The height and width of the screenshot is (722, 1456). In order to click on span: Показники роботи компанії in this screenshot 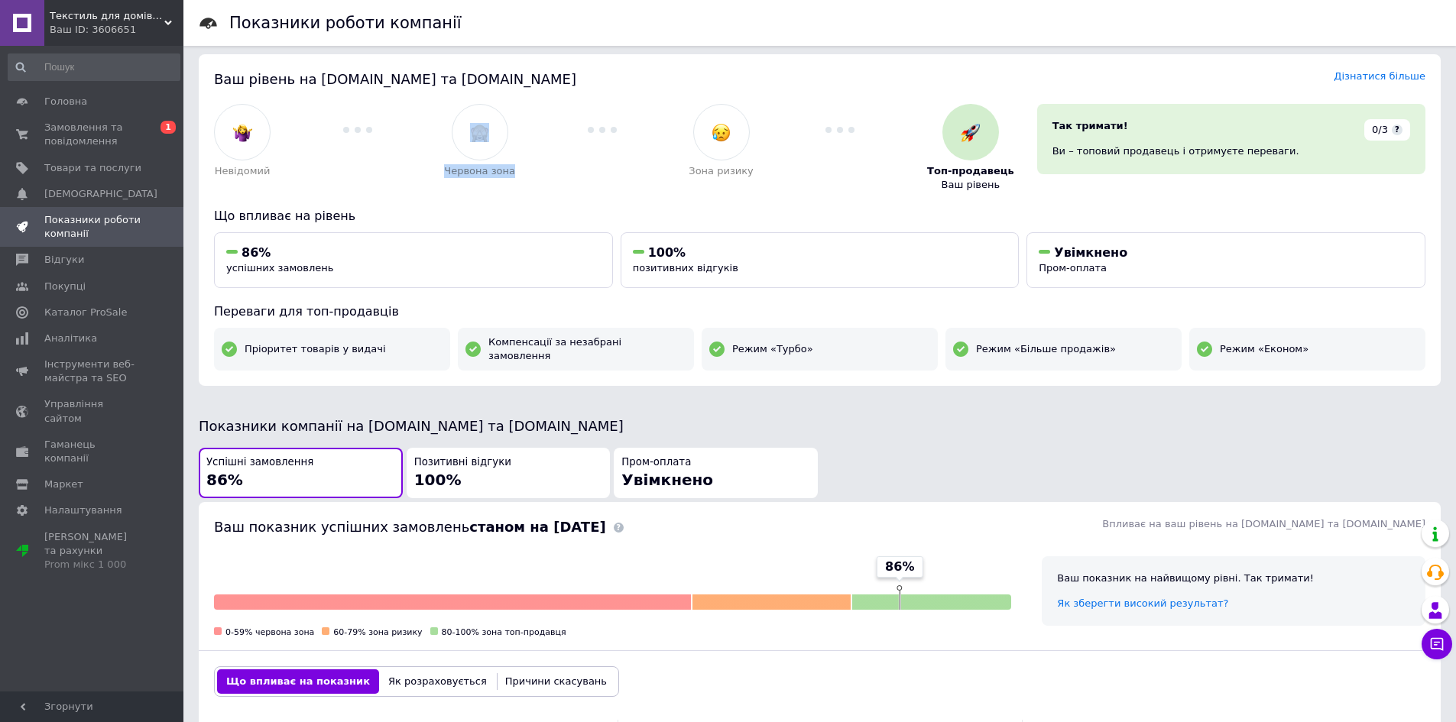, I will do `click(92, 227)`.